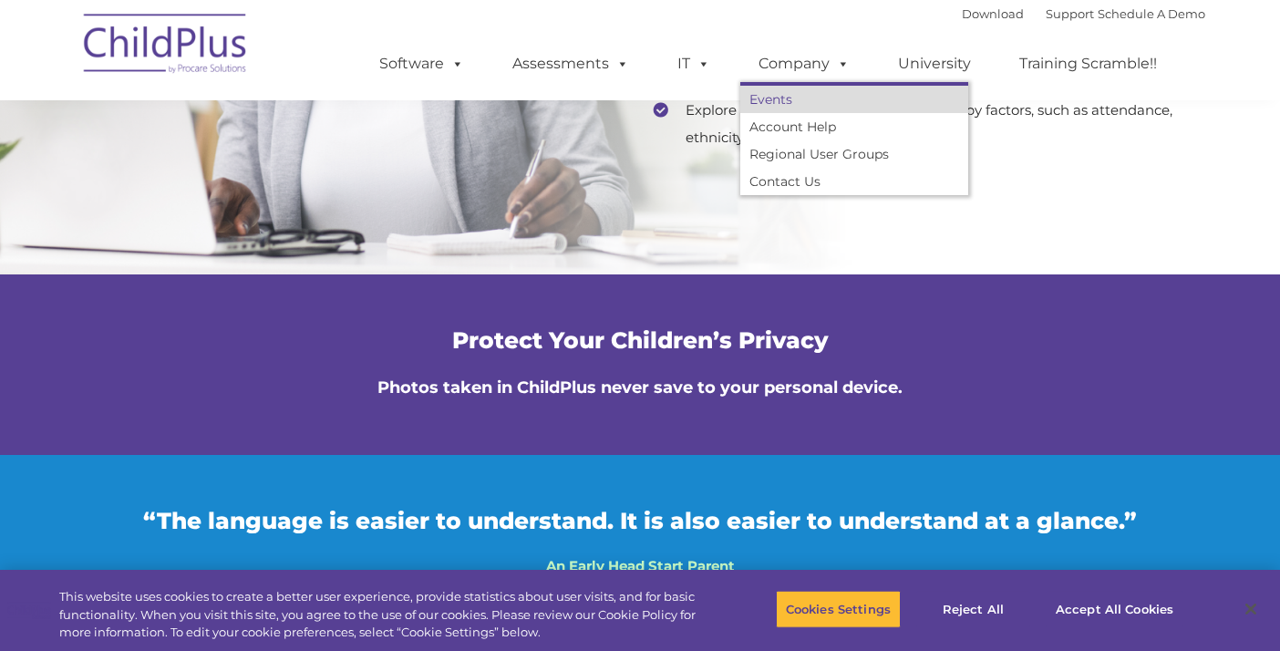  What do you see at coordinates (1088, 64) in the screenshot?
I see `a: Training Scramble!!` at bounding box center [1088, 64].